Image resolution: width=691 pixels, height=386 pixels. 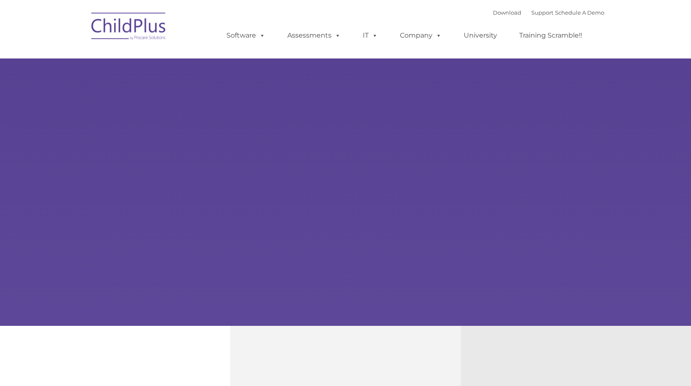 I want to click on a: Download, so click(x=507, y=13).